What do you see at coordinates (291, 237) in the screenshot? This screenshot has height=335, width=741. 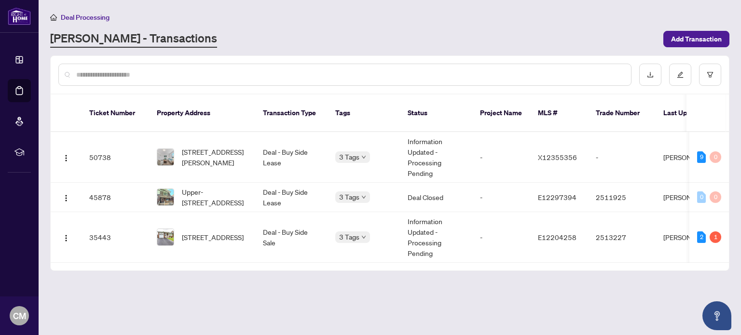 I see `td: Deal - Buy Side Sale` at bounding box center [291, 237].